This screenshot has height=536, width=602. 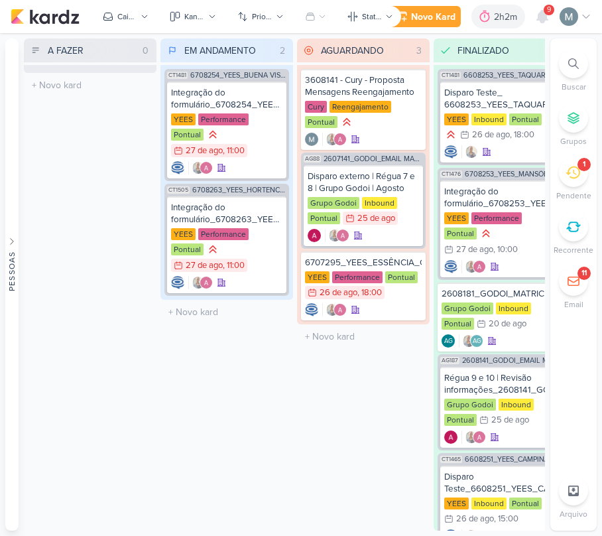 I want to click on span: 6608251_YEES_CAMPINAS_DISPARO_E-MAIL MKT, so click(x=512, y=459).